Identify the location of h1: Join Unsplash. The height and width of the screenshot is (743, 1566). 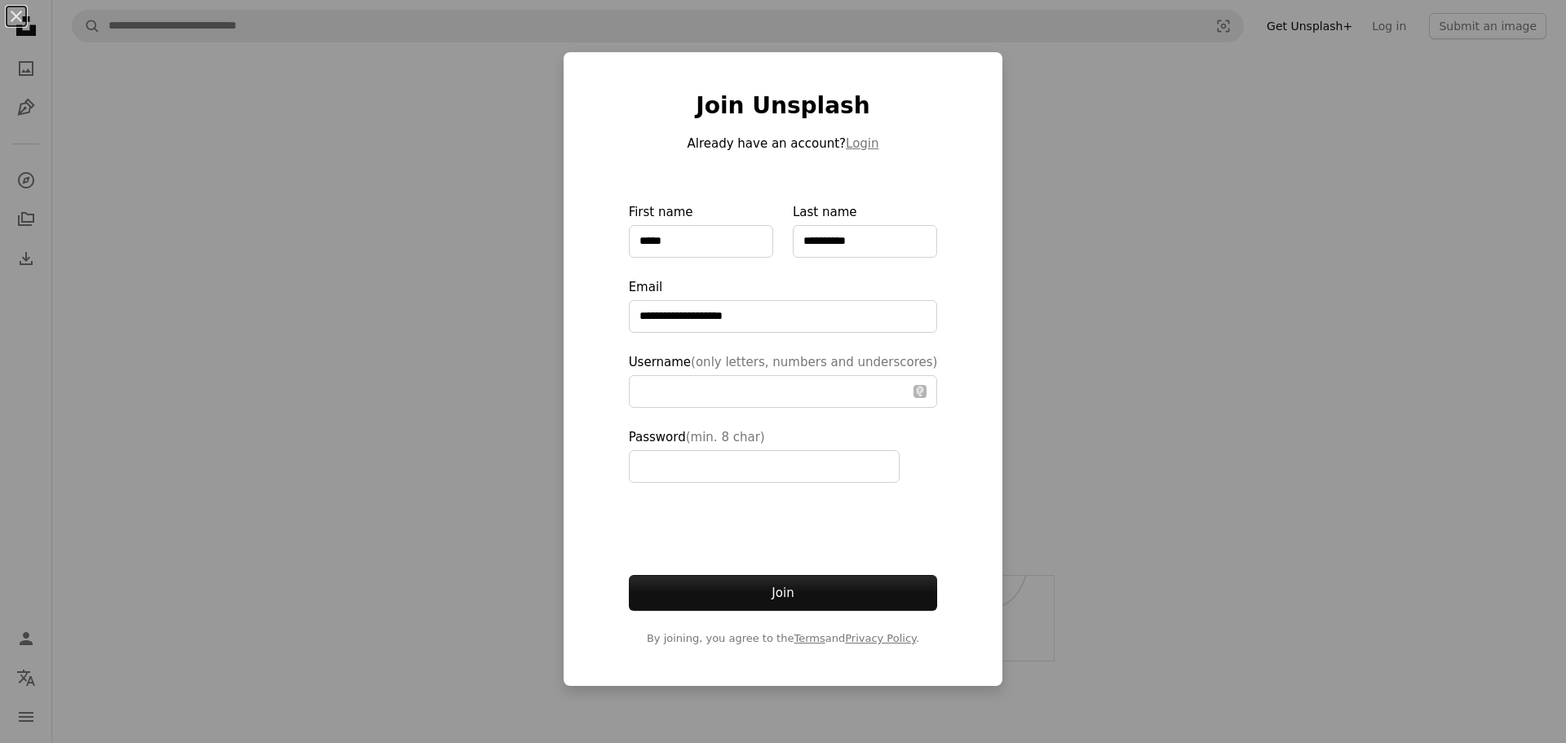
(783, 106).